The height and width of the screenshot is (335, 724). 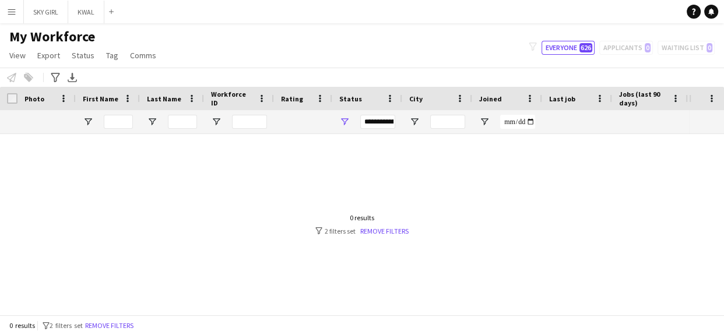 I want to click on a: Export, so click(x=48, y=55).